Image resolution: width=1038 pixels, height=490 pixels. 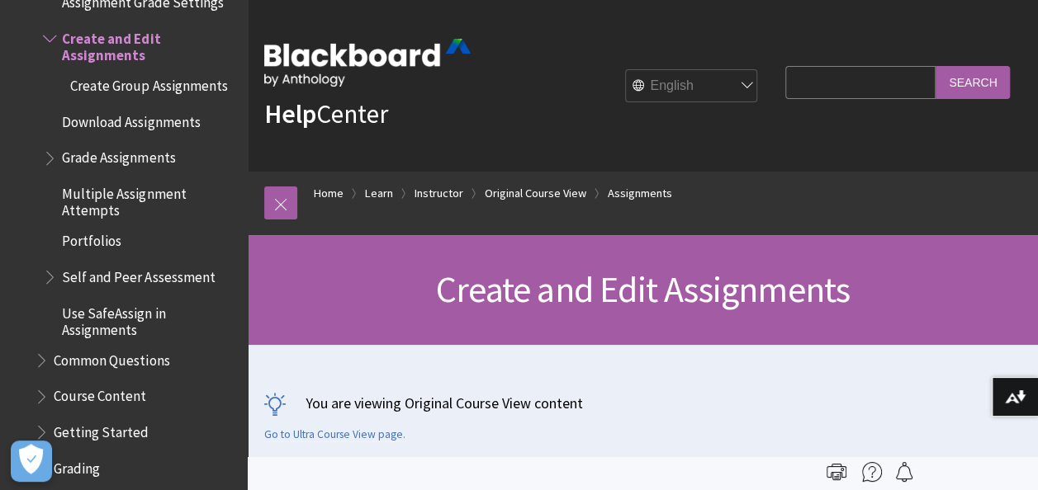 What do you see at coordinates (334, 435) in the screenshot?
I see `a: Go to Ultra Course View page.` at bounding box center [334, 435].